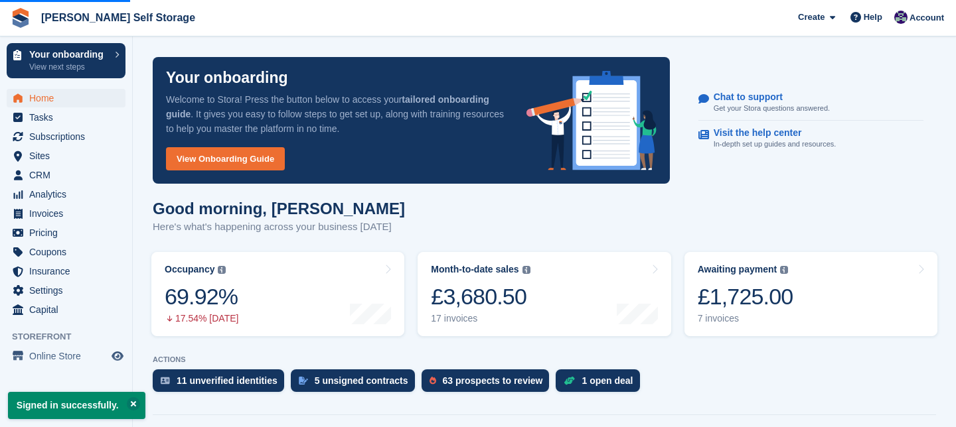 The width and height of the screenshot is (956, 427). I want to click on img: onboarding-info-6c161a55d2c0e0a8cae90662b2fe09162a5109e8cc188191df67fb4f79e88e88.svg, so click(591, 121).